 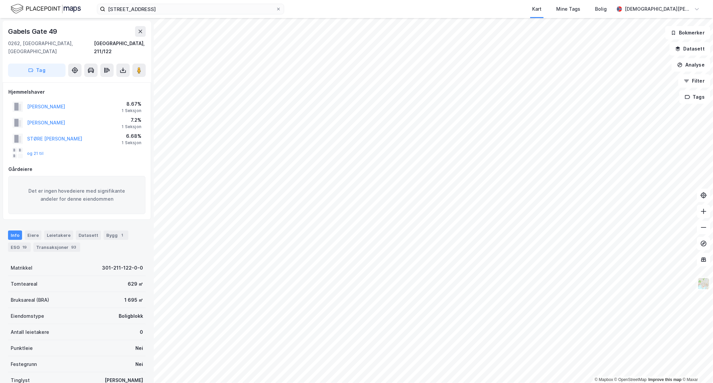 What do you see at coordinates (131, 104) in the screenshot?
I see `div: 8.67%` at bounding box center [131, 104].